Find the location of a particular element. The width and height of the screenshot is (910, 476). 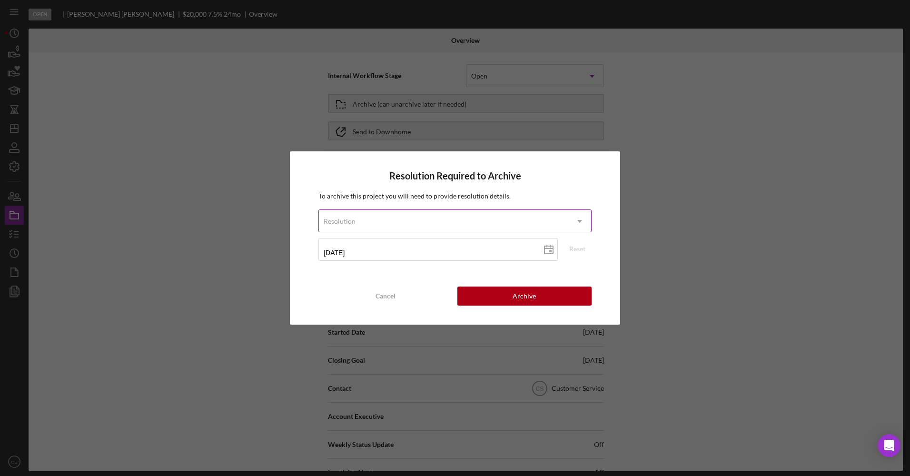

button: Cancel is located at coordinates (386, 296).